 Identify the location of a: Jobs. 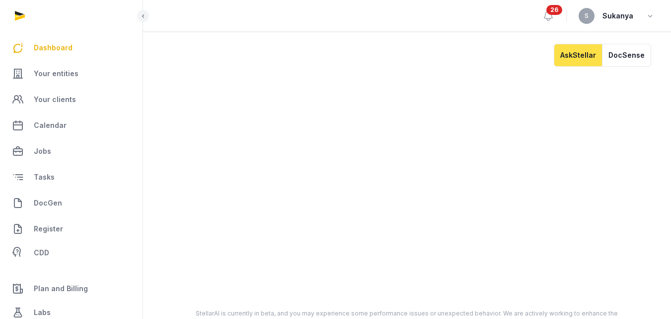
(71, 151).